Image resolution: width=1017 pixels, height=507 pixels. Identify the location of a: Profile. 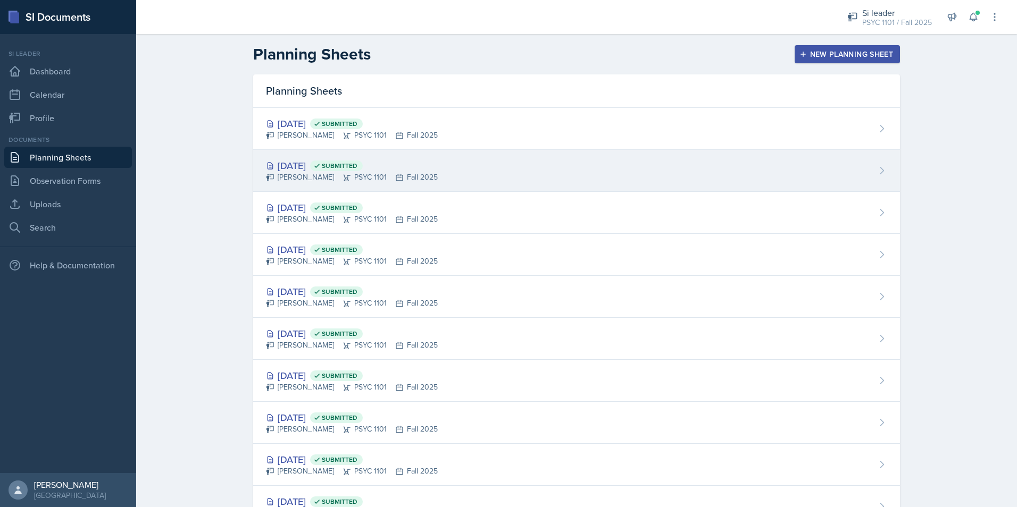
(68, 118).